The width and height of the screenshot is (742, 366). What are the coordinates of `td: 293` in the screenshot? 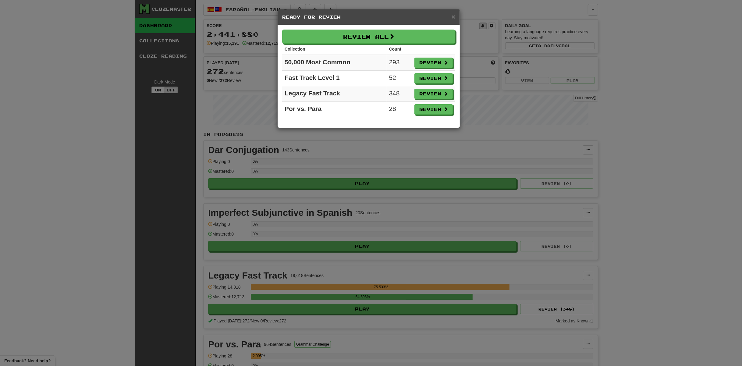 It's located at (399, 63).